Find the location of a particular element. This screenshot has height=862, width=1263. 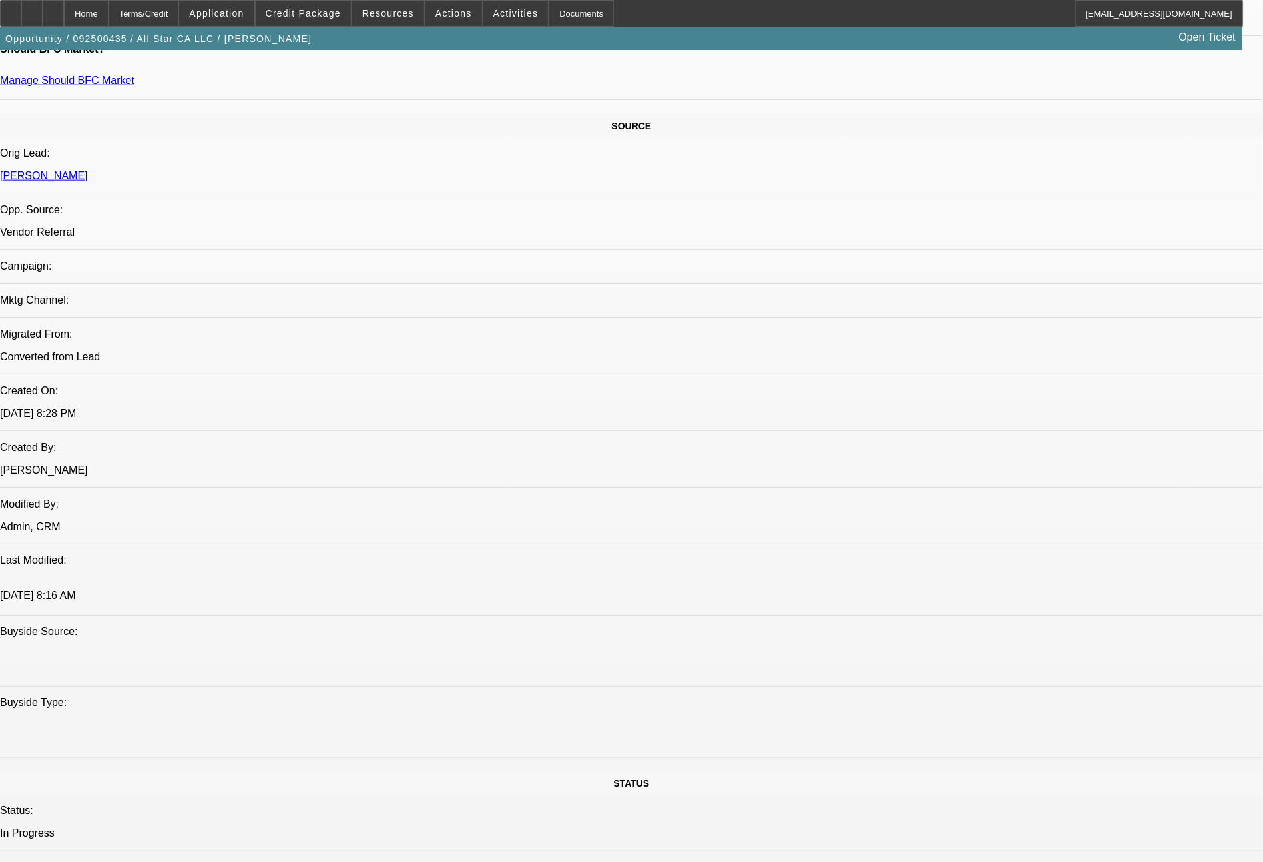

button: Credit Package is located at coordinates (303, 13).